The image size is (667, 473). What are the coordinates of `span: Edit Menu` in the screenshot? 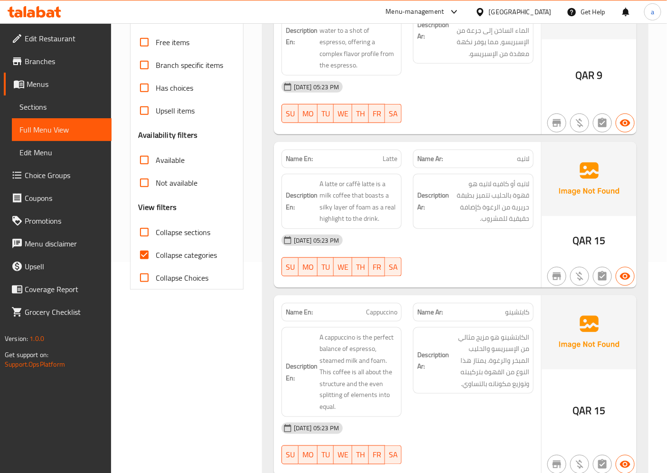 It's located at (62, 152).